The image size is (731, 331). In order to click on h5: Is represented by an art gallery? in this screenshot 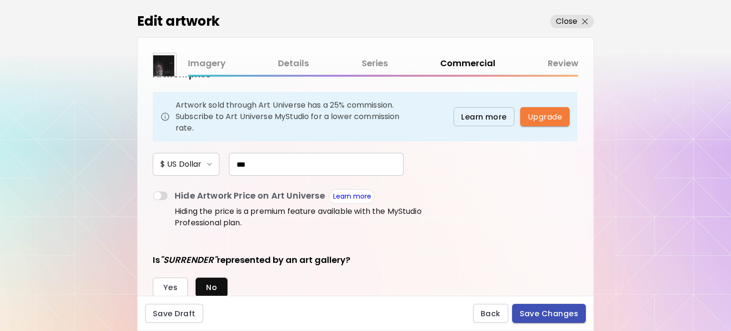, I will do `click(251, 260)`.